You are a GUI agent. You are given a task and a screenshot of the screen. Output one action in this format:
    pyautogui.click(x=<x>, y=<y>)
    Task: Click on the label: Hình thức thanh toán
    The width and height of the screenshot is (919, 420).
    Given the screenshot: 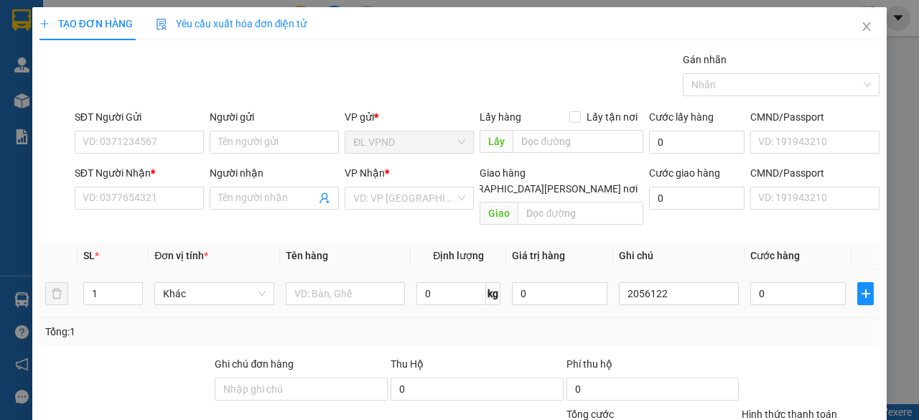 What is the action you would take?
    pyautogui.click(x=789, y=414)
    